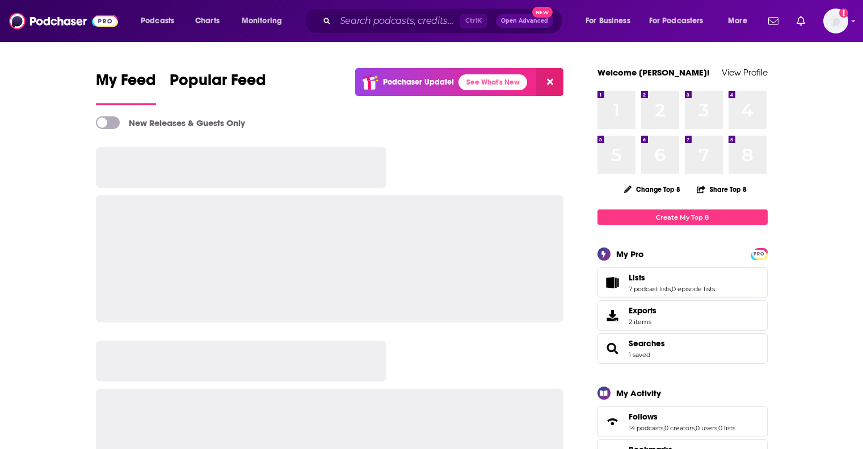  What do you see at coordinates (722, 189) in the screenshot?
I see `button: Share Top 8` at bounding box center [722, 189].